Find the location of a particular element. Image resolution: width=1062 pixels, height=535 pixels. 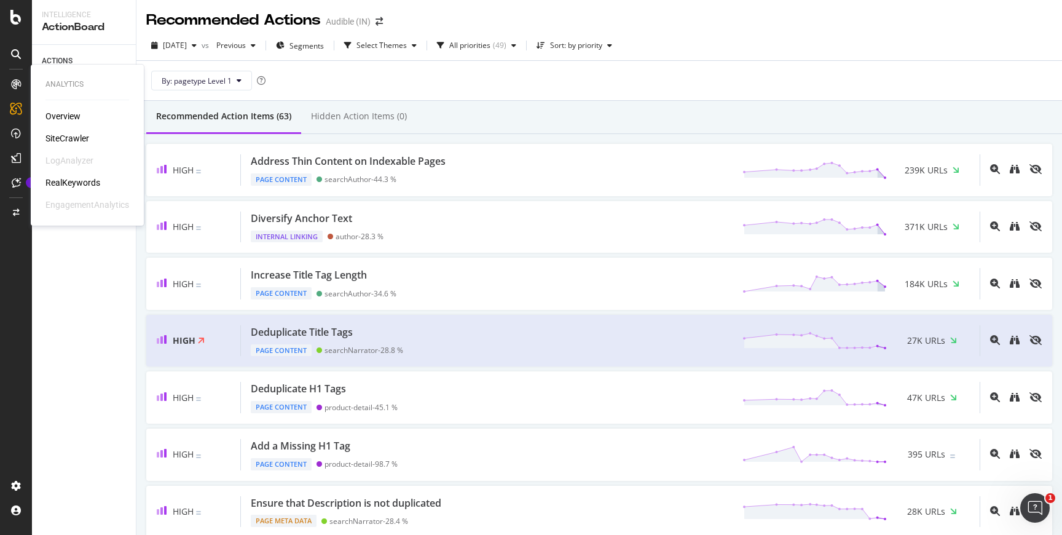

div: searchNarrator - 28.4 % is located at coordinates (369, 520).